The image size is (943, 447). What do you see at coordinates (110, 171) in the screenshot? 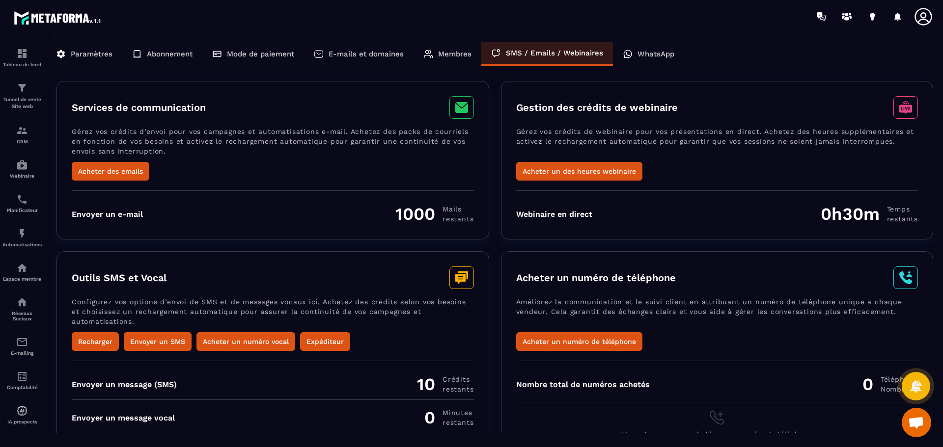
I see `button: Acheter des emails` at bounding box center [110, 171].